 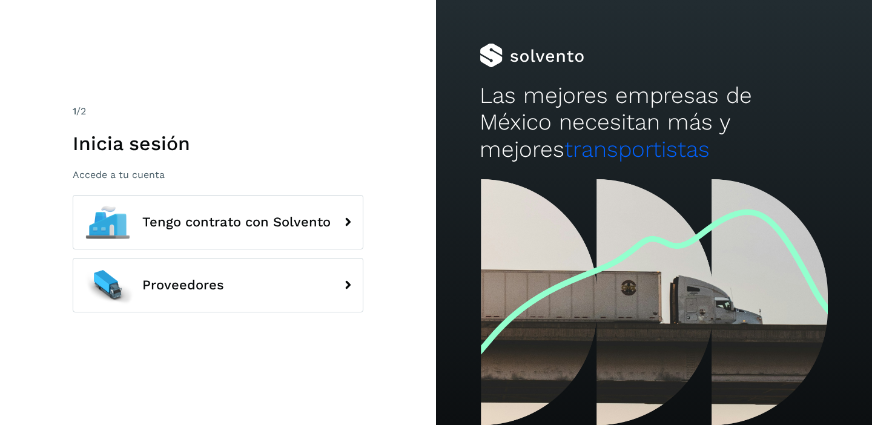 I want to click on span: 1, so click(x=75, y=111).